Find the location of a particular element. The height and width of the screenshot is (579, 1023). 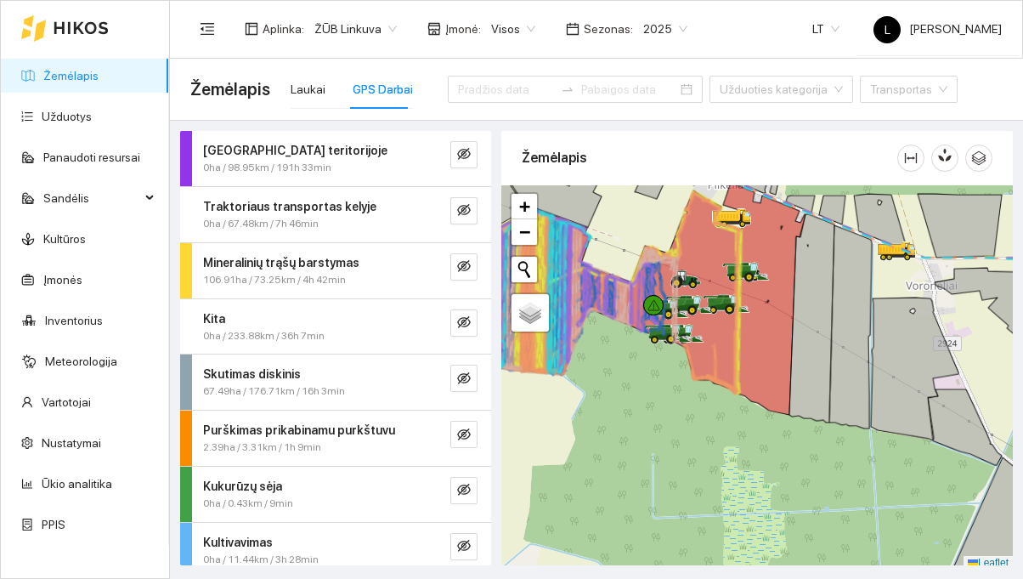

div: Kultivavimas0ha / 11.44km / 3h 28mineye-invisible is located at coordinates (336, 550).